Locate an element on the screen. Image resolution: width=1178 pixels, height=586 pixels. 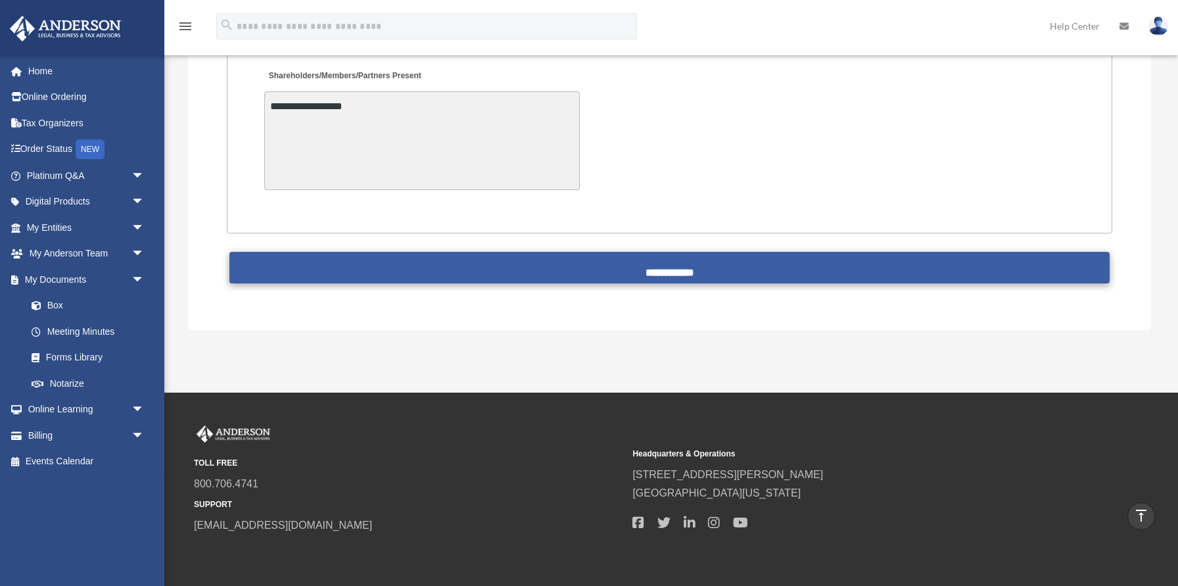
a: Order StatusNEW is located at coordinates (87, 149).